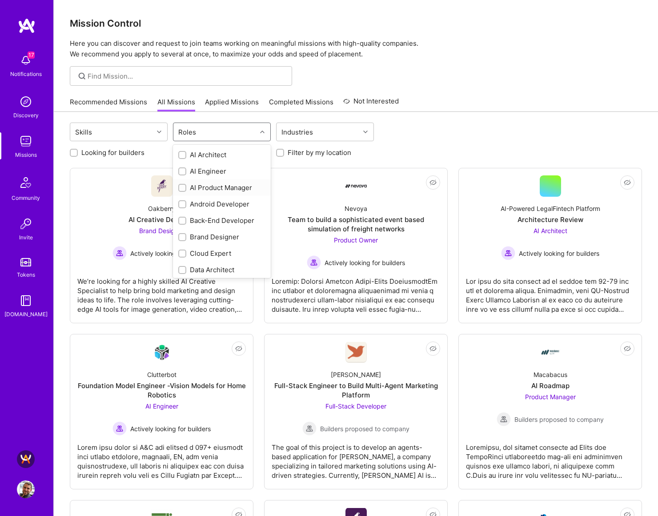 This screenshot has height=516, width=658. What do you see at coordinates (550, 412) in the screenshot?
I see `a: Company LogoMacabacusAI RoadmapProduct Manager Builders proposed to companyBuilders proposed to c...` at bounding box center [550, 412].